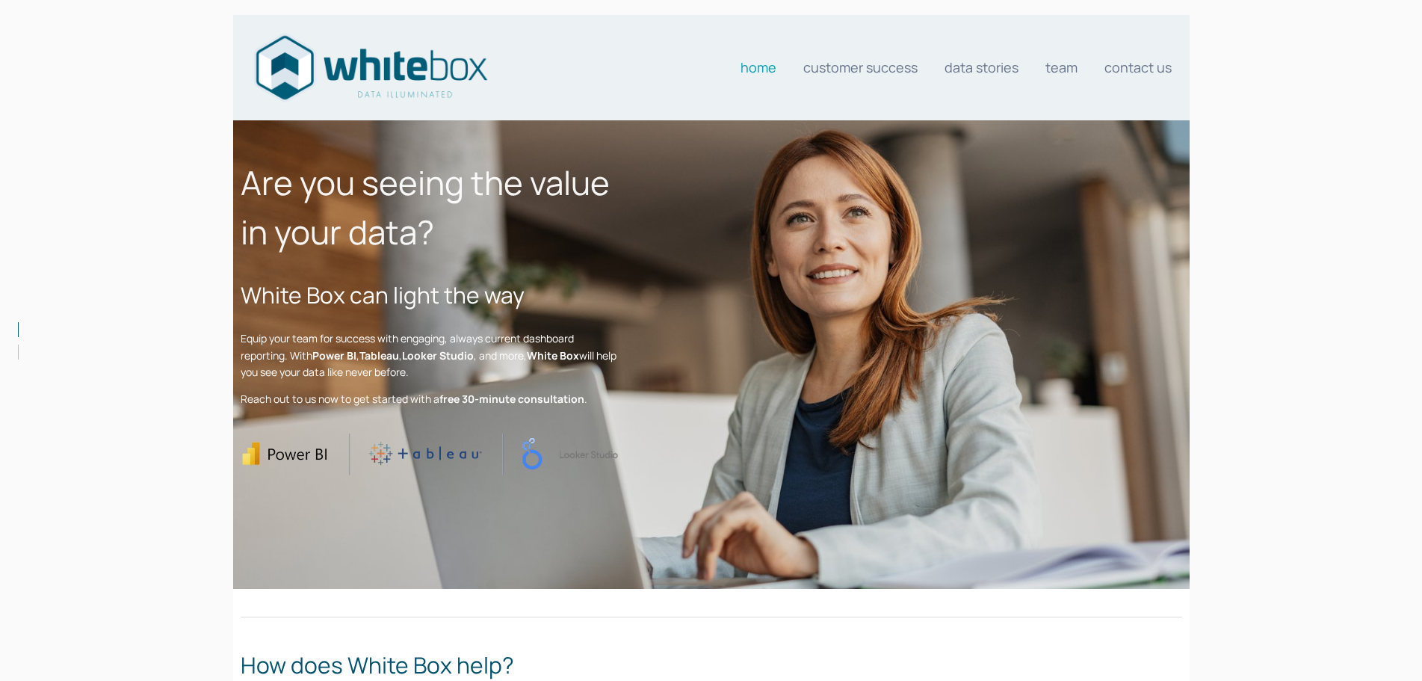 This screenshot has height=681, width=1422. Describe the element at coordinates (553, 355) in the screenshot. I see `strong: White Box` at that location.